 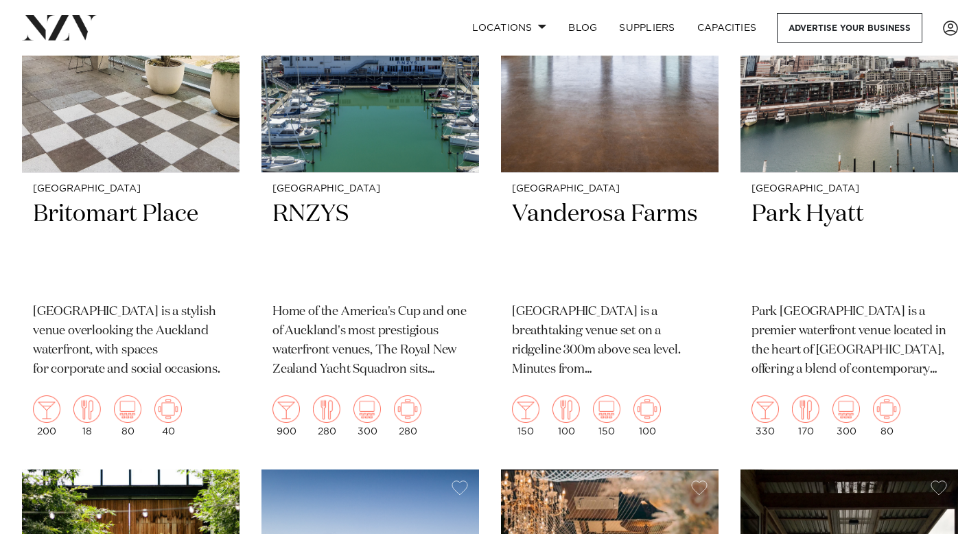 What do you see at coordinates (765, 416) in the screenshot?
I see `div: 330` at bounding box center [765, 416].